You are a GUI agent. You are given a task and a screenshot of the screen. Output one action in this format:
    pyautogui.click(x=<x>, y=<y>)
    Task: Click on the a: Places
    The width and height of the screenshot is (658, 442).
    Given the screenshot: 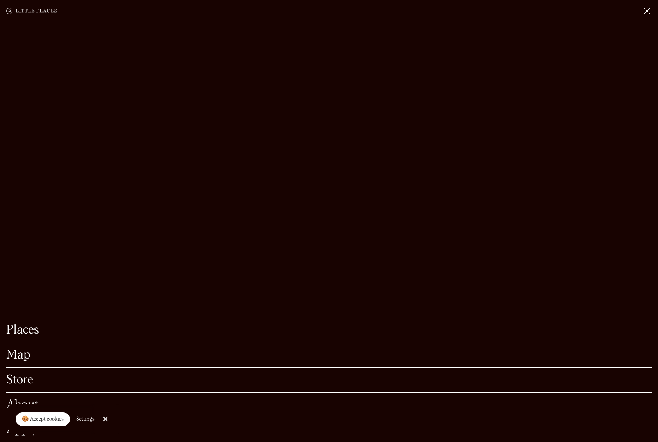 What is the action you would take?
    pyautogui.click(x=329, y=330)
    